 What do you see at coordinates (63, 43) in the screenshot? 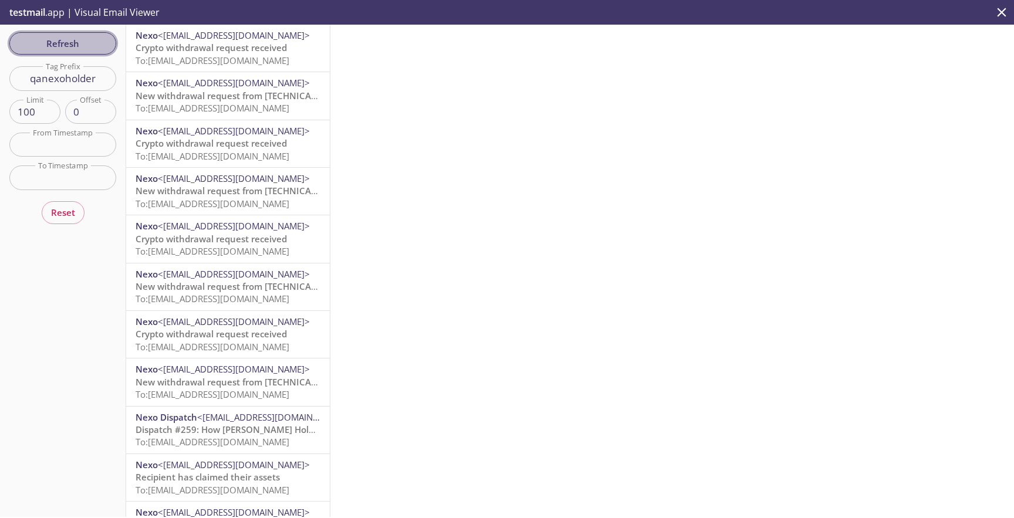
I see `button: Refresh` at bounding box center [63, 43].